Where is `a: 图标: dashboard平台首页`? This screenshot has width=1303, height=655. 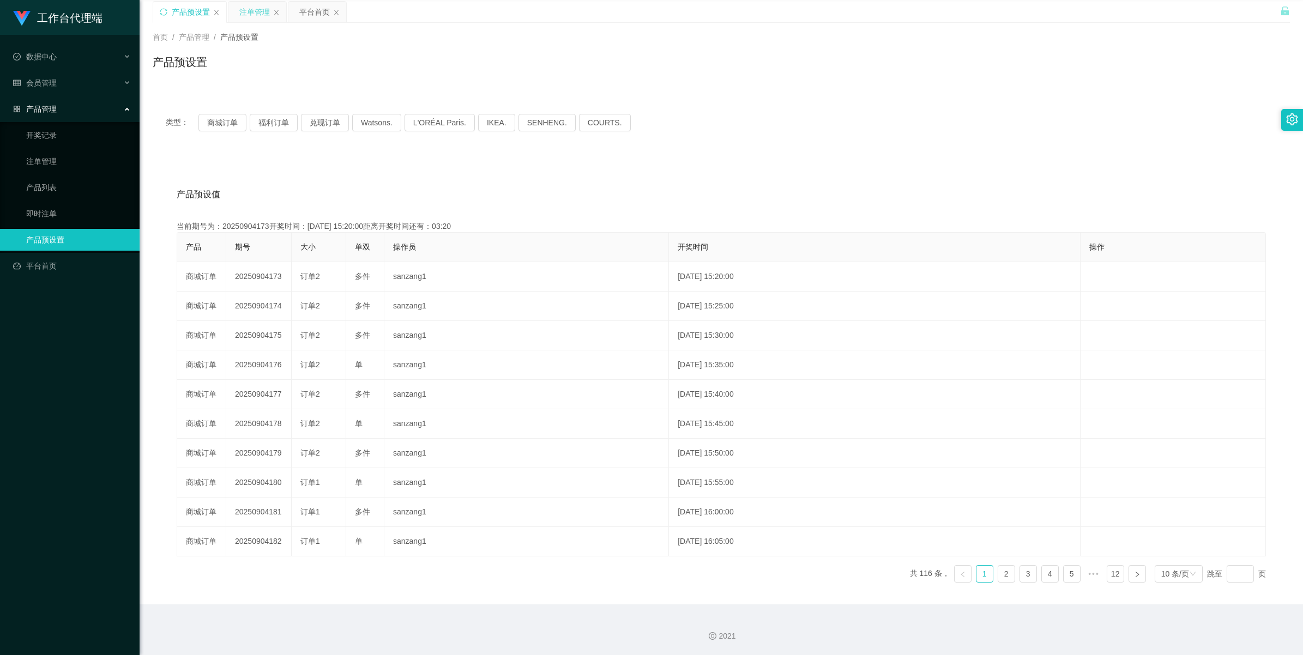
a: 图标: dashboard平台首页 is located at coordinates (72, 266).